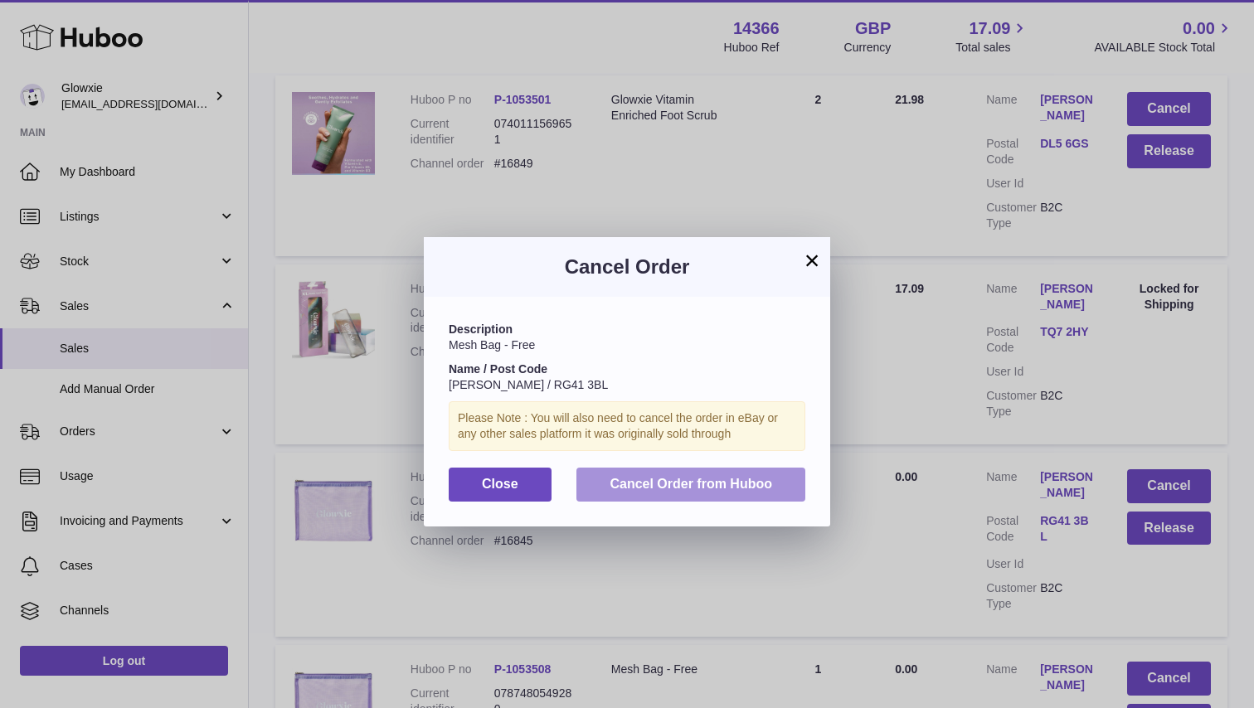 The height and width of the screenshot is (708, 1254). What do you see at coordinates (627, 267) in the screenshot?
I see `h3: Cancel Order` at bounding box center [627, 267].